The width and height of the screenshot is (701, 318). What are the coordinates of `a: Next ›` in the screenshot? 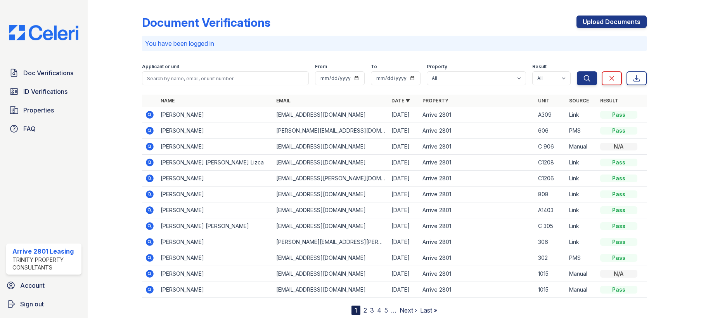 It's located at (408, 311).